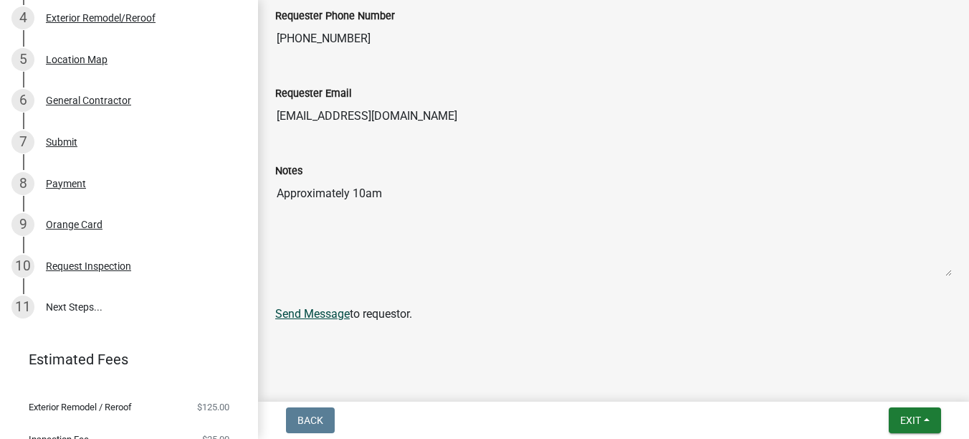  I want to click on div: 11, so click(23, 307).